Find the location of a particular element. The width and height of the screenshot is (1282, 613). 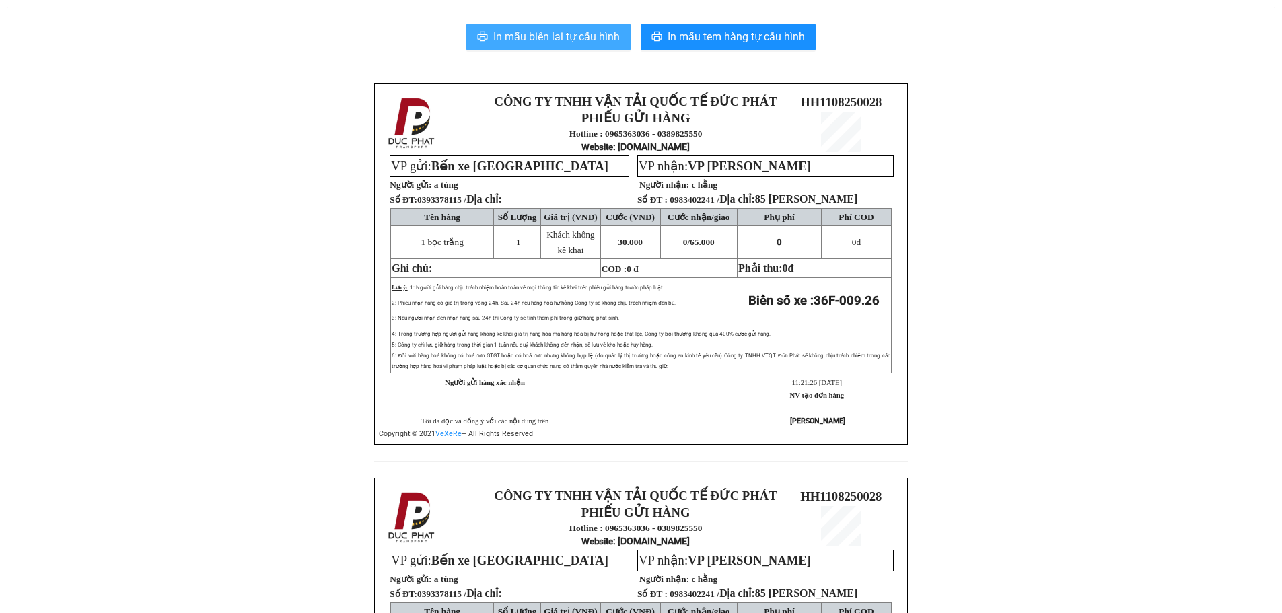

span: 36F-009.26 is located at coordinates (847, 301).